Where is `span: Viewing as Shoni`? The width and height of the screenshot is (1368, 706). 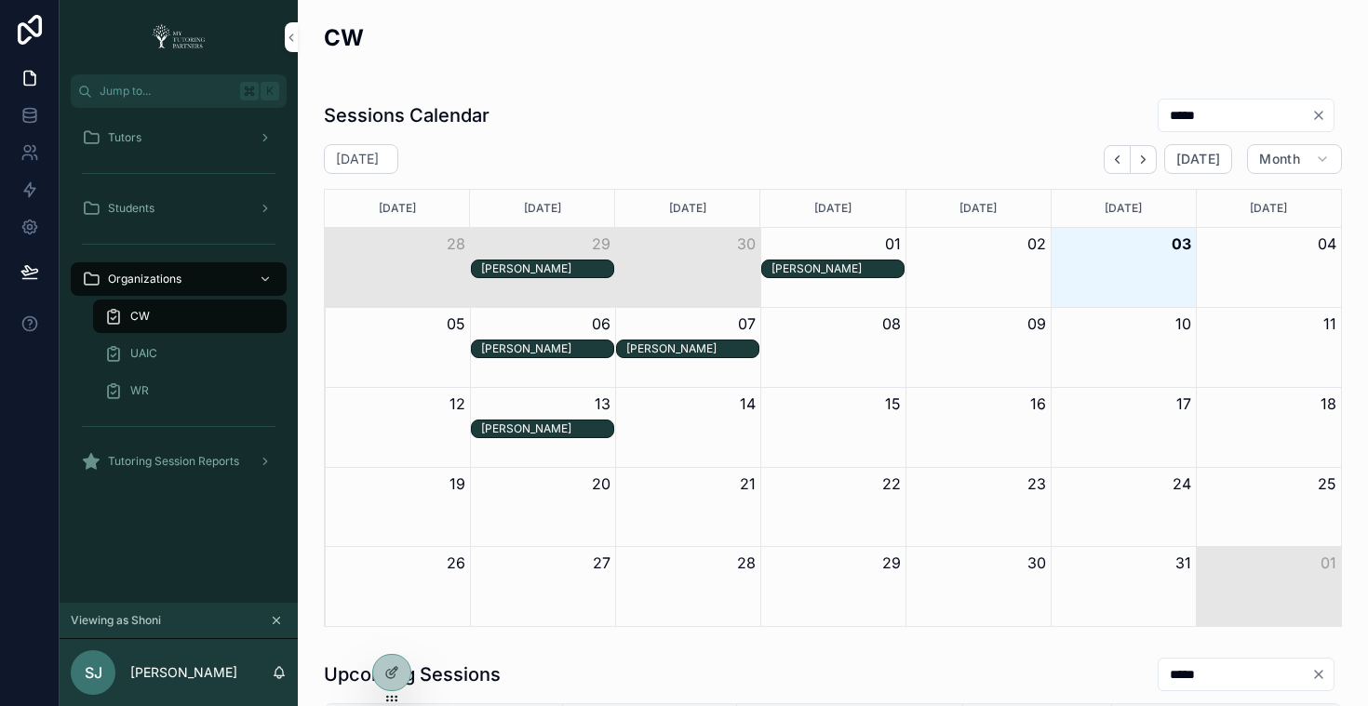
span: Viewing as Shoni is located at coordinates (115, 621).